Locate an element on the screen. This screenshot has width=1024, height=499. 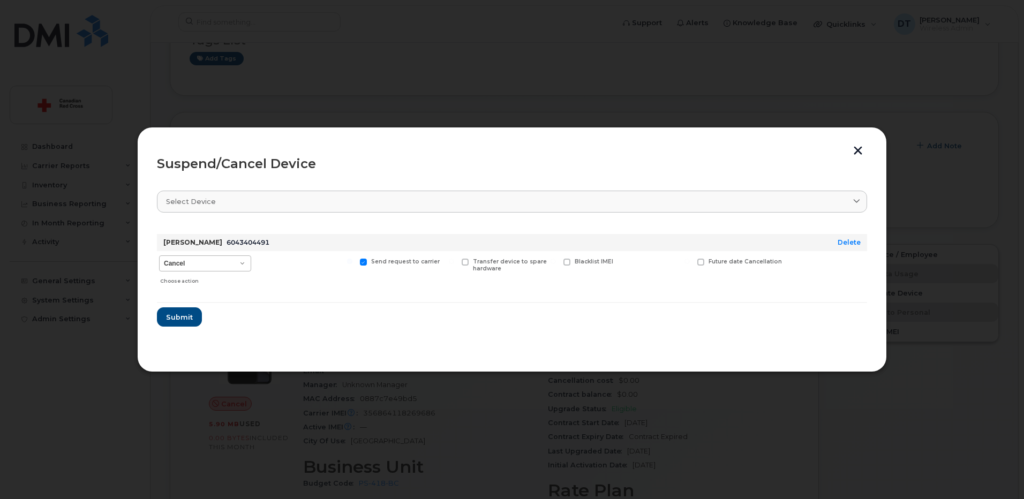
input: Future date Cancellation is located at coordinates (687, 261).